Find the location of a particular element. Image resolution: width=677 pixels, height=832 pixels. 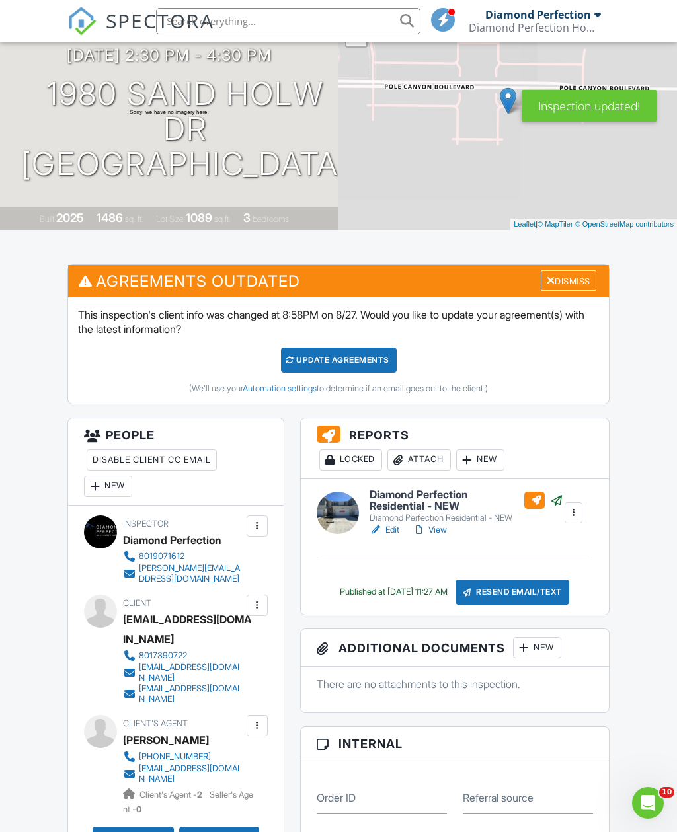

span: Lot Size is located at coordinates (170, 219).